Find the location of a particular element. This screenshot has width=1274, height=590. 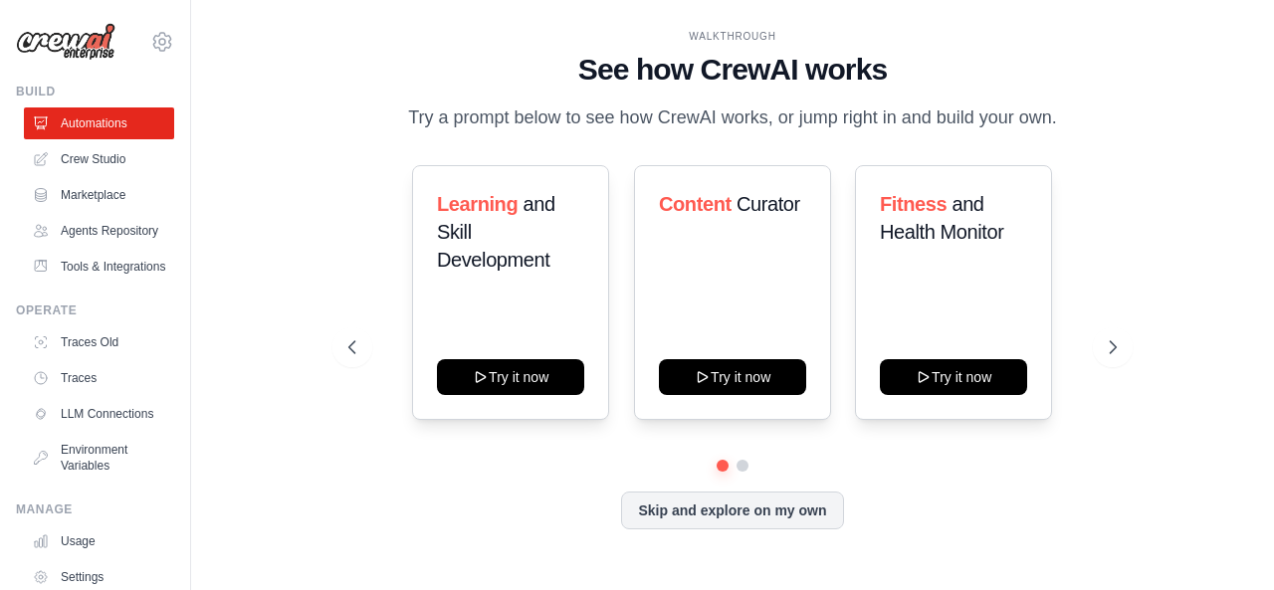

a: Environment Variables is located at coordinates (99, 458).